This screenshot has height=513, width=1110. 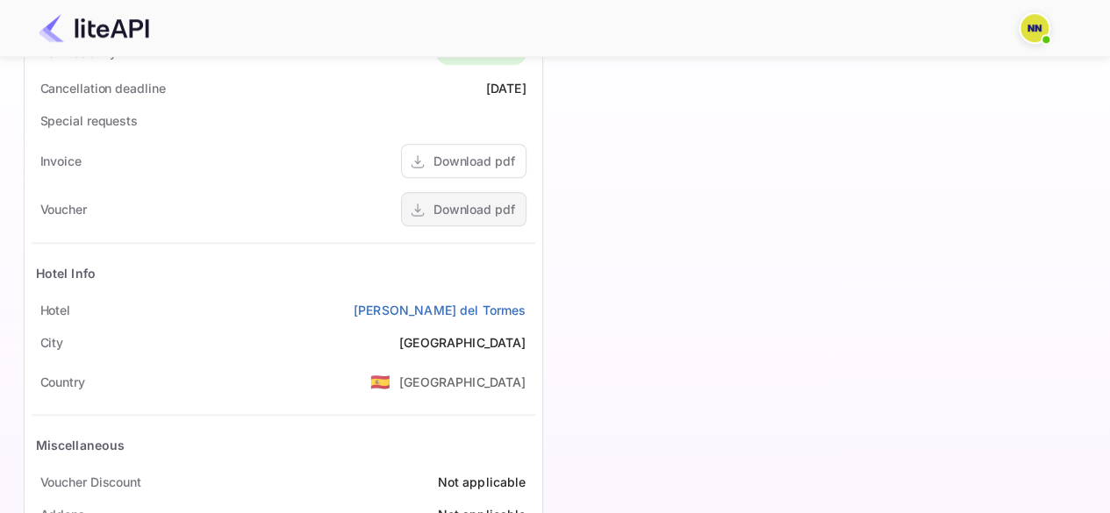 I want to click on div: Voucher, so click(x=63, y=209).